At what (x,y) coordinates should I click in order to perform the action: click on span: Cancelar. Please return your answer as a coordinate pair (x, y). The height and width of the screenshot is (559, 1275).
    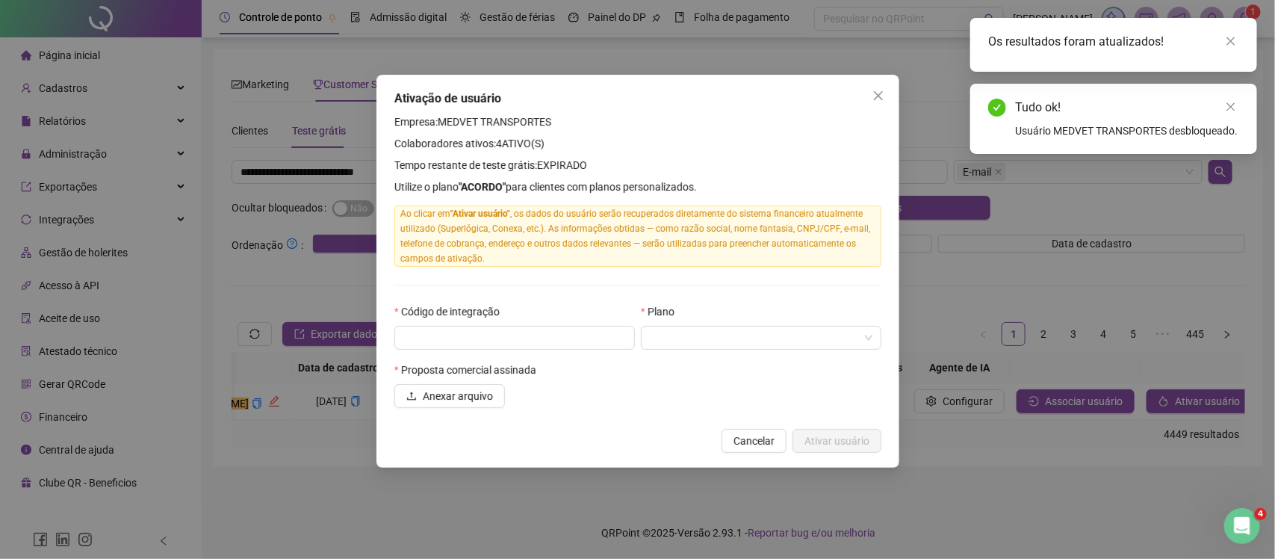
    Looking at the image, I should click on (754, 441).